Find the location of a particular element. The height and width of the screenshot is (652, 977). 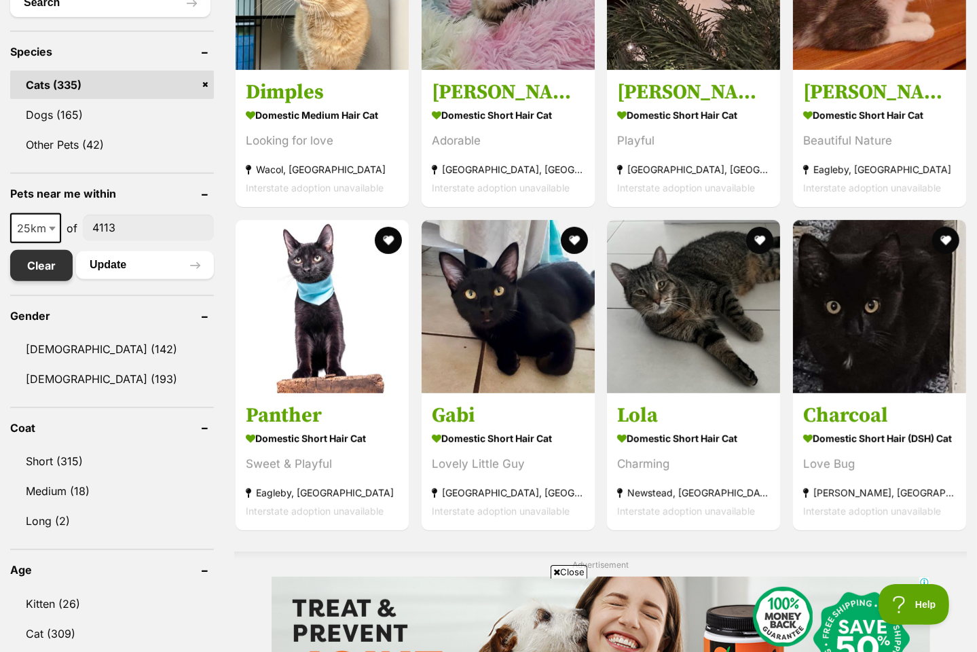

h3: Lola is located at coordinates (693, 415).